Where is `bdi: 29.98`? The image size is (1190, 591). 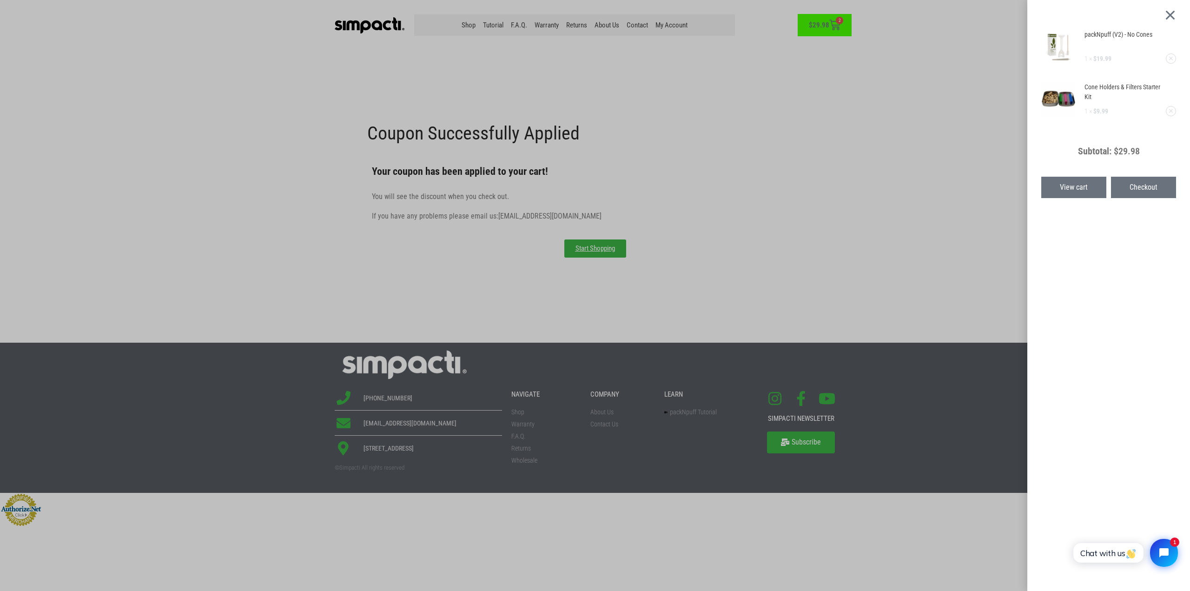
bdi: 29.98 is located at coordinates (1126, 151).